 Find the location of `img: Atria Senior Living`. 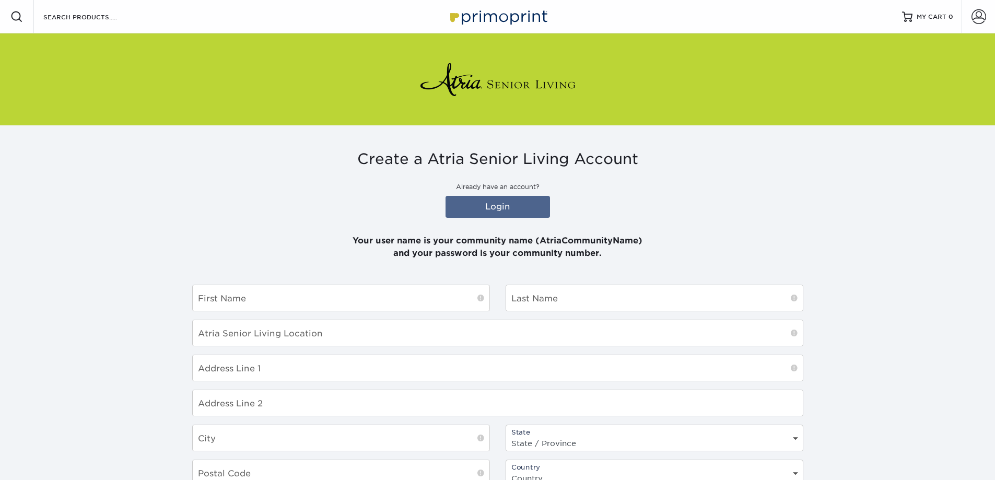

img: Atria Senior Living is located at coordinates (498, 79).